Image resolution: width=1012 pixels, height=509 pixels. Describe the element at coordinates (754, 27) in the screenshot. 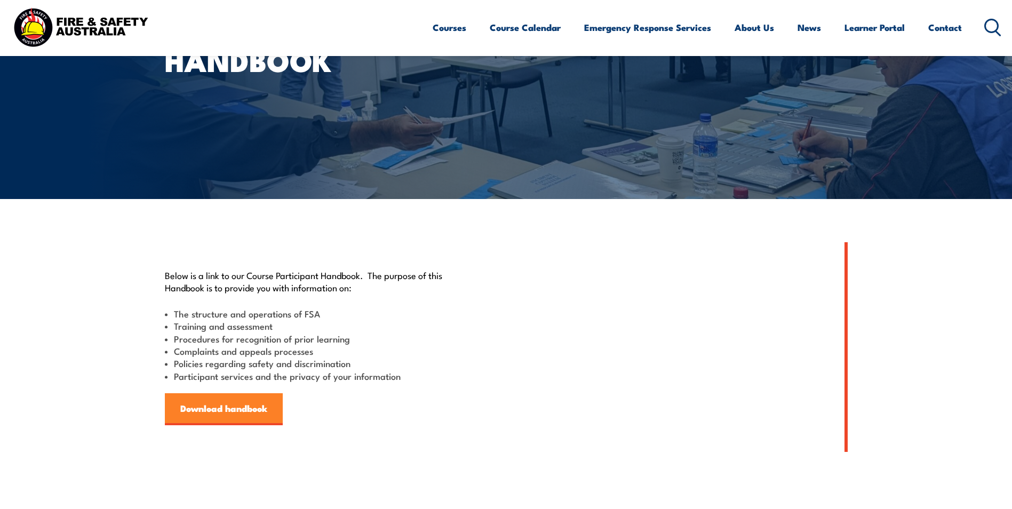

I see `a: About Us` at that location.